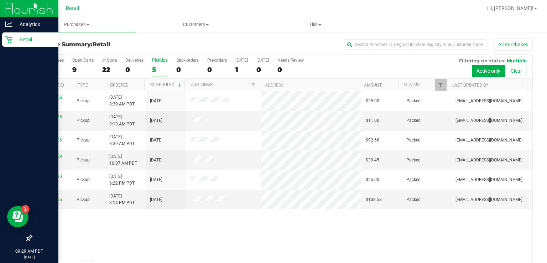  What do you see at coordinates (470, 85) in the screenshot?
I see `a: Last Updated By` at bounding box center [470, 85].